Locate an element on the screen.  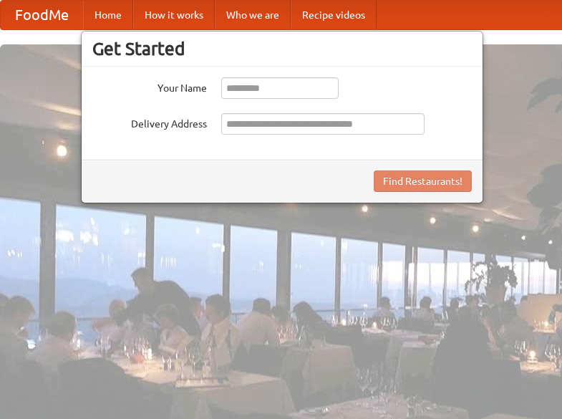
a: Who we are is located at coordinates (253, 15).